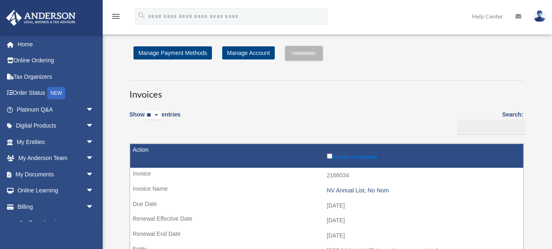  I want to click on a: Manage Payment Methods, so click(172, 53).